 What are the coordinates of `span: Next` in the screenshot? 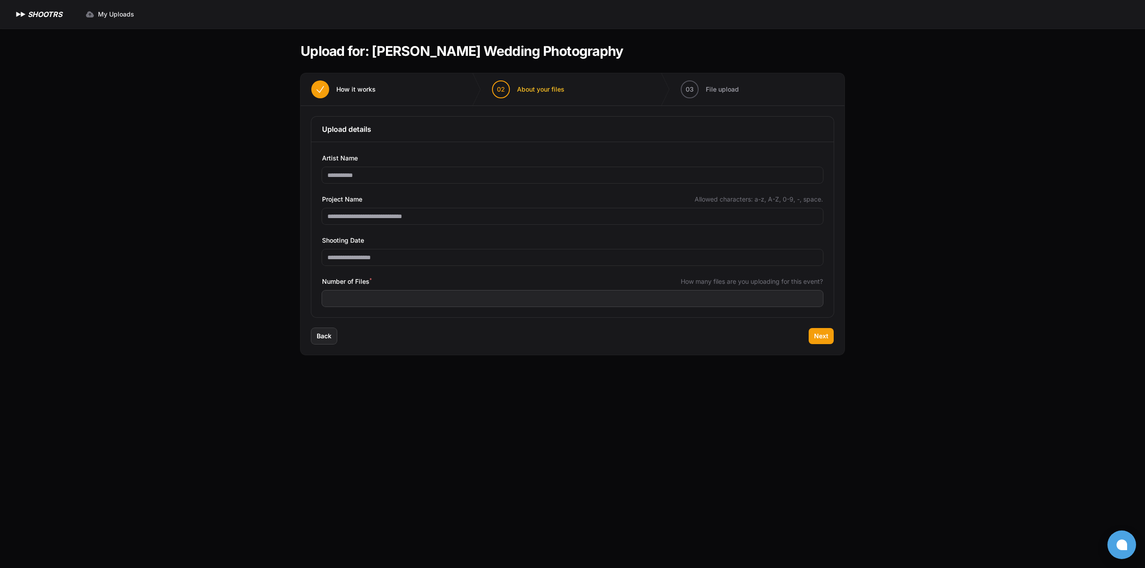 It's located at (821, 336).